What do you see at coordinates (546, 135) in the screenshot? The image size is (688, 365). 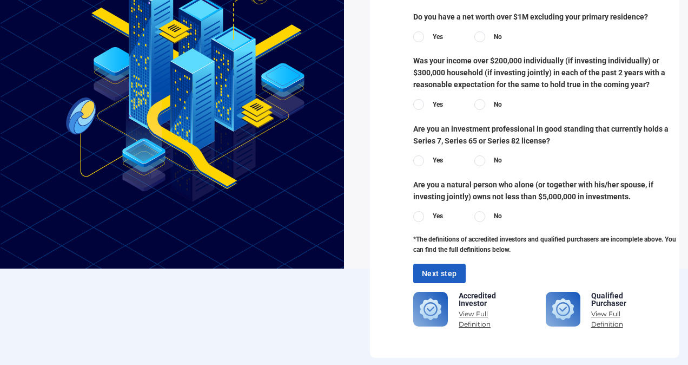 I see `span: Are you an investment professional in good standing that currently holds a Series 7, Series 65 or...` at bounding box center [546, 135].